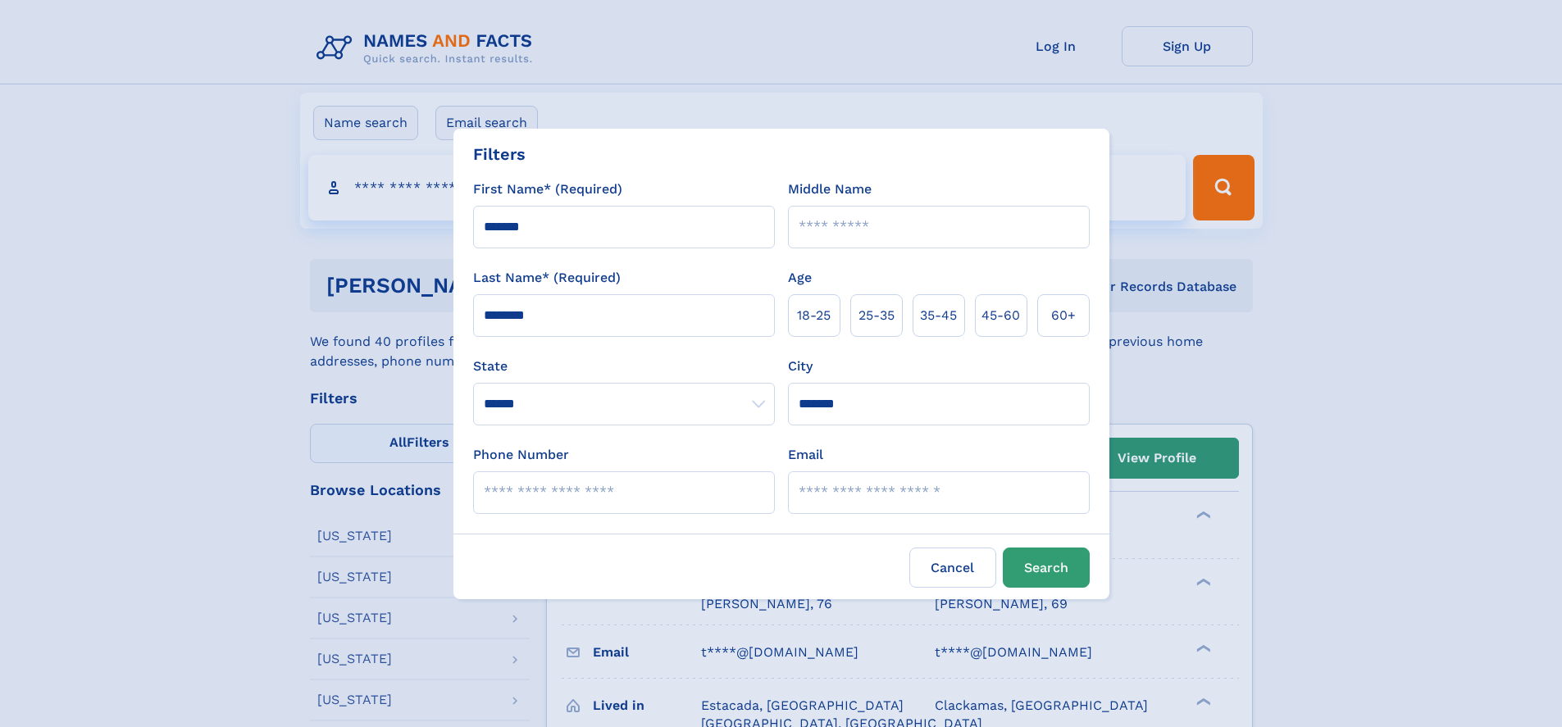 The image size is (1562, 727). Describe the element at coordinates (1001, 316) in the screenshot. I see `span: 45‑60` at that location.